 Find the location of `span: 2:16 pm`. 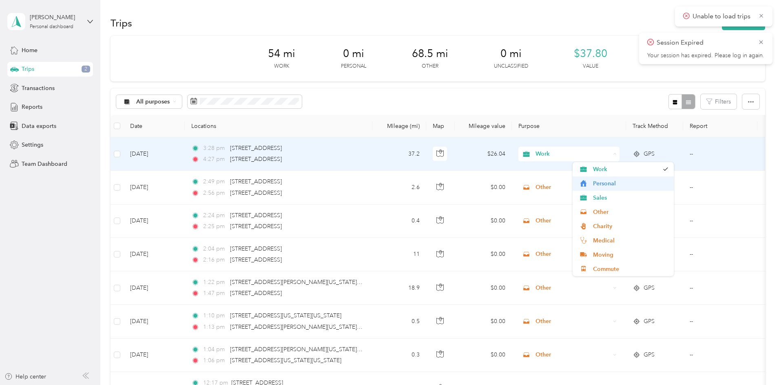

span: 2:16 pm is located at coordinates (215, 260).